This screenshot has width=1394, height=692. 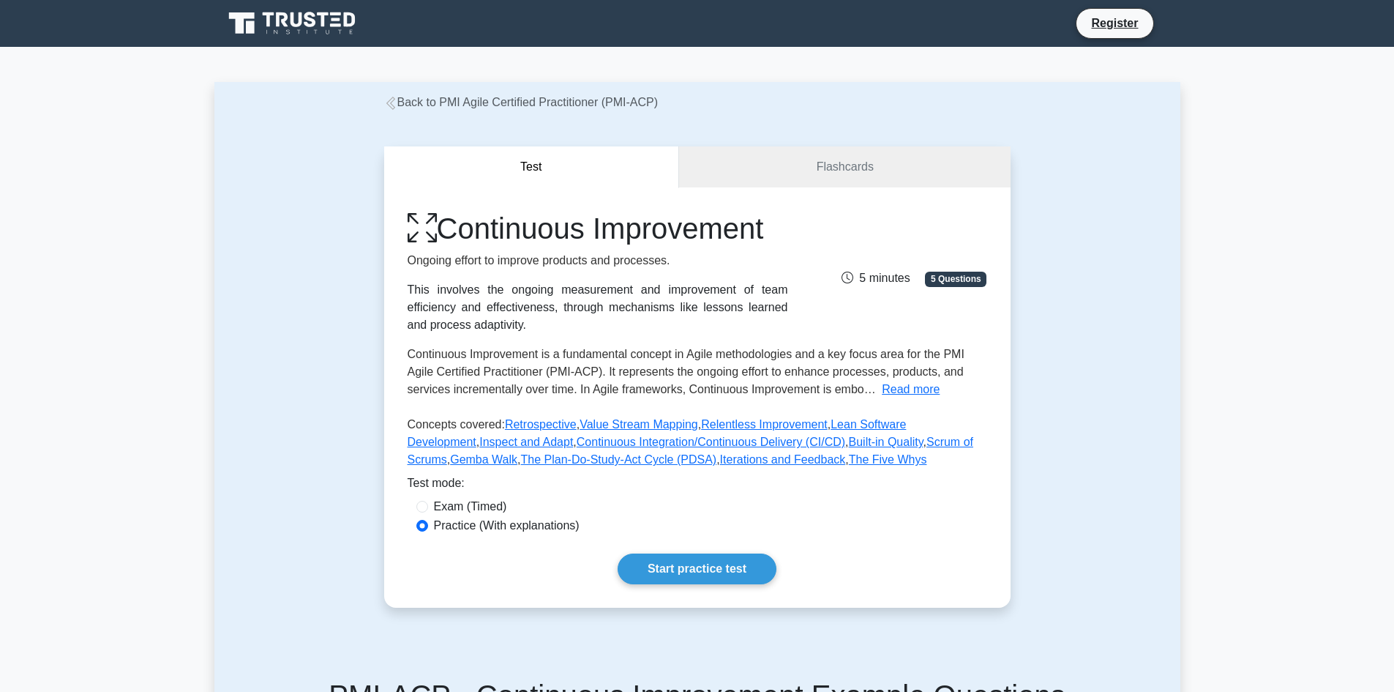 I want to click on div: Test mode:, so click(x=697, y=486).